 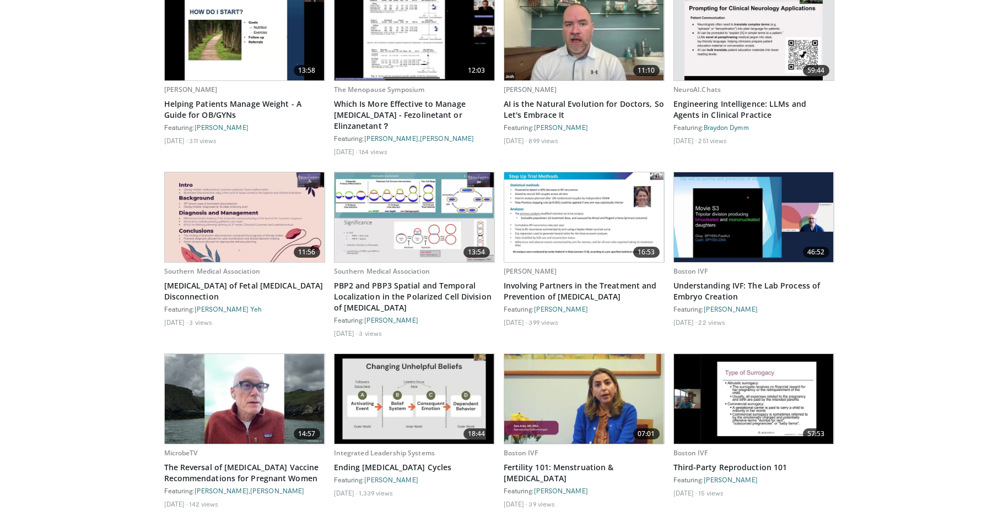 What do you see at coordinates (646, 71) in the screenshot?
I see `span: 11:10` at bounding box center [646, 71].